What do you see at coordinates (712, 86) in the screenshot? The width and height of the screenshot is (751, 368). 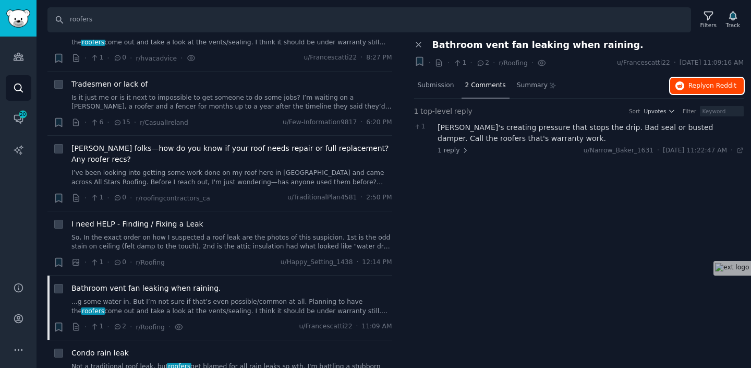 I see `span: Reply` at bounding box center [712, 86].